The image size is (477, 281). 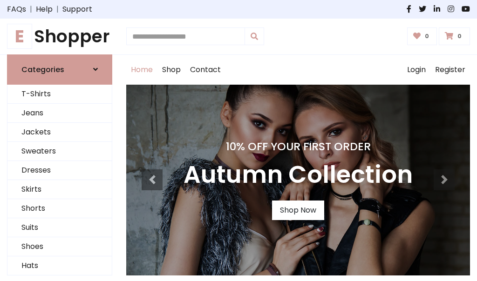 I want to click on h6: Categories, so click(x=43, y=69).